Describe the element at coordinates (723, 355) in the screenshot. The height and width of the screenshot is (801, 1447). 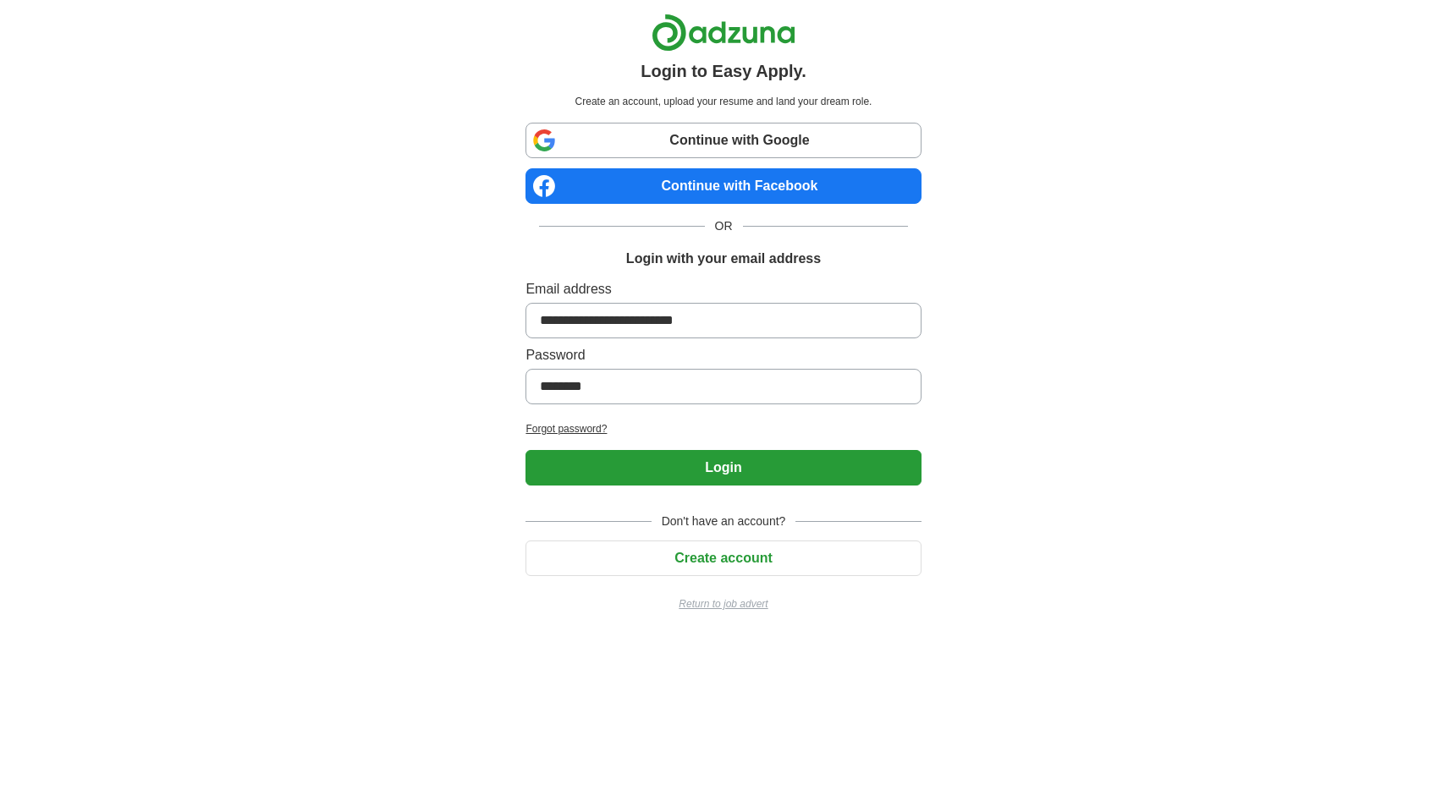
I see `label: Password` at that location.